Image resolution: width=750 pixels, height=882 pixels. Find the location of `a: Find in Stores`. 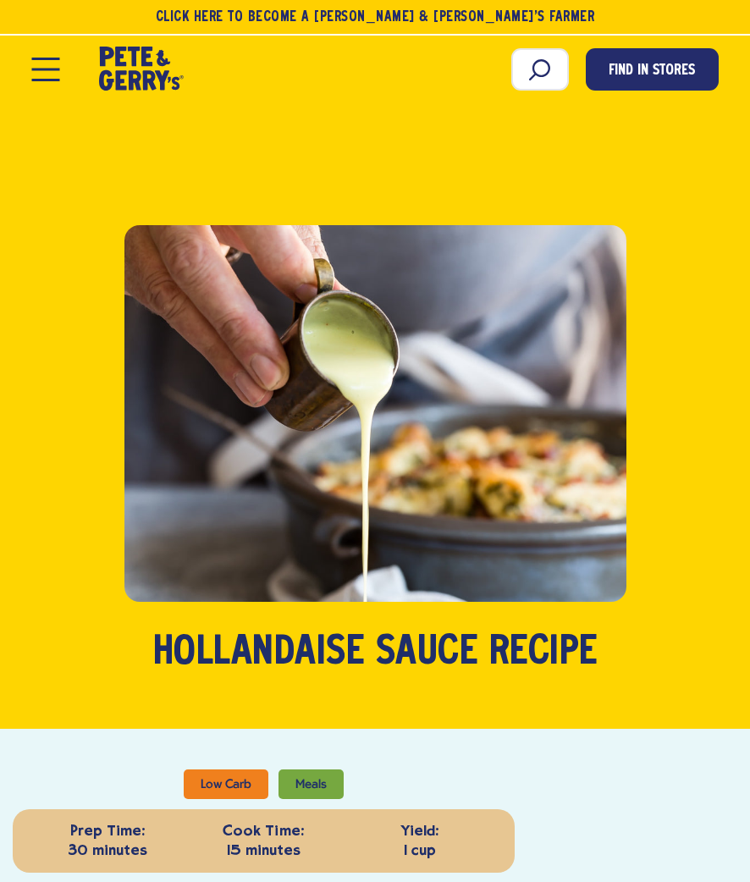

a: Find in Stores is located at coordinates (652, 69).